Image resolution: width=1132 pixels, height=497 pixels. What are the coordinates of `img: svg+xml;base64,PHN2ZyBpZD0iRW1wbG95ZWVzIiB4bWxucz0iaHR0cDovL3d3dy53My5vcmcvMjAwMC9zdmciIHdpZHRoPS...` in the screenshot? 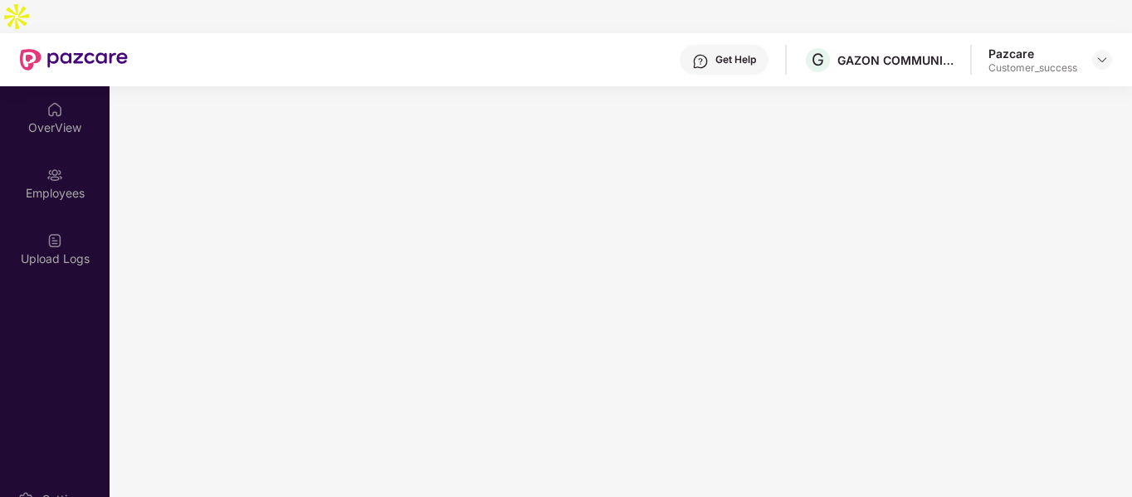 It's located at (55, 175).